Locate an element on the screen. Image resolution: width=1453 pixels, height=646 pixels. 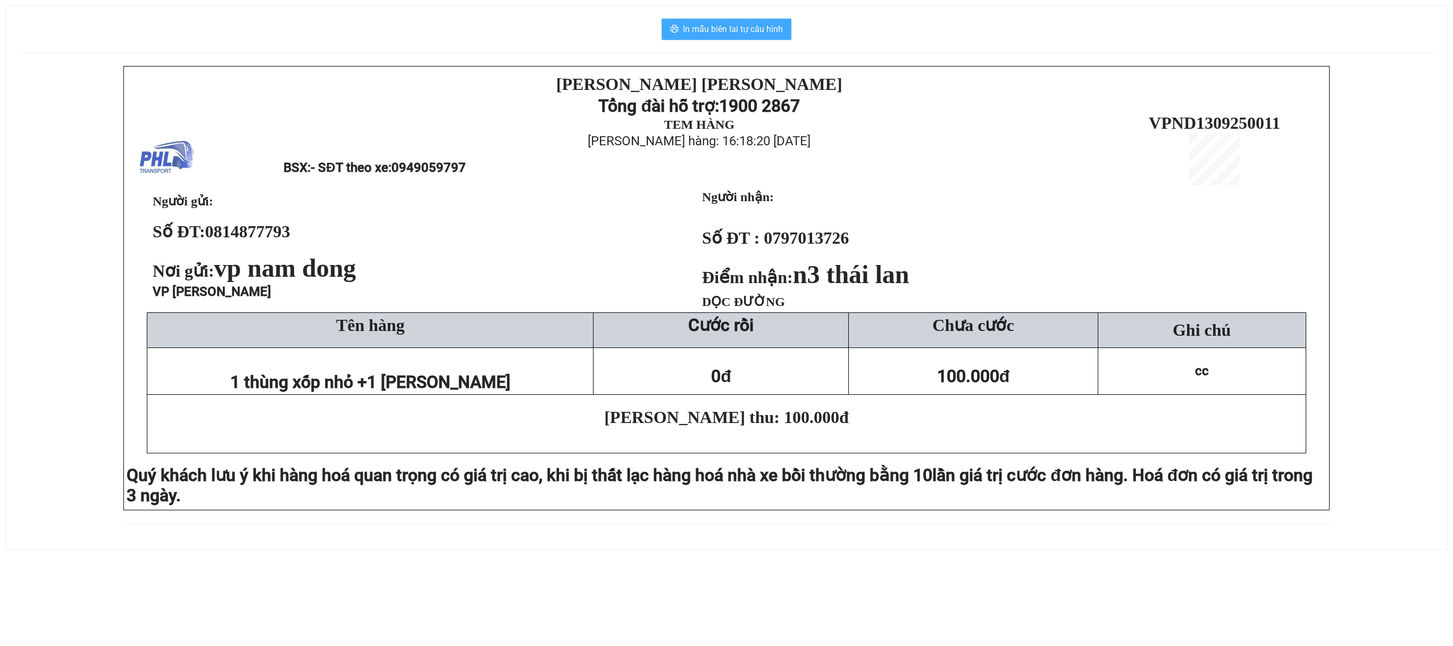
button: printerIn mẫu biên lai tự cấu hình is located at coordinates (727, 29).